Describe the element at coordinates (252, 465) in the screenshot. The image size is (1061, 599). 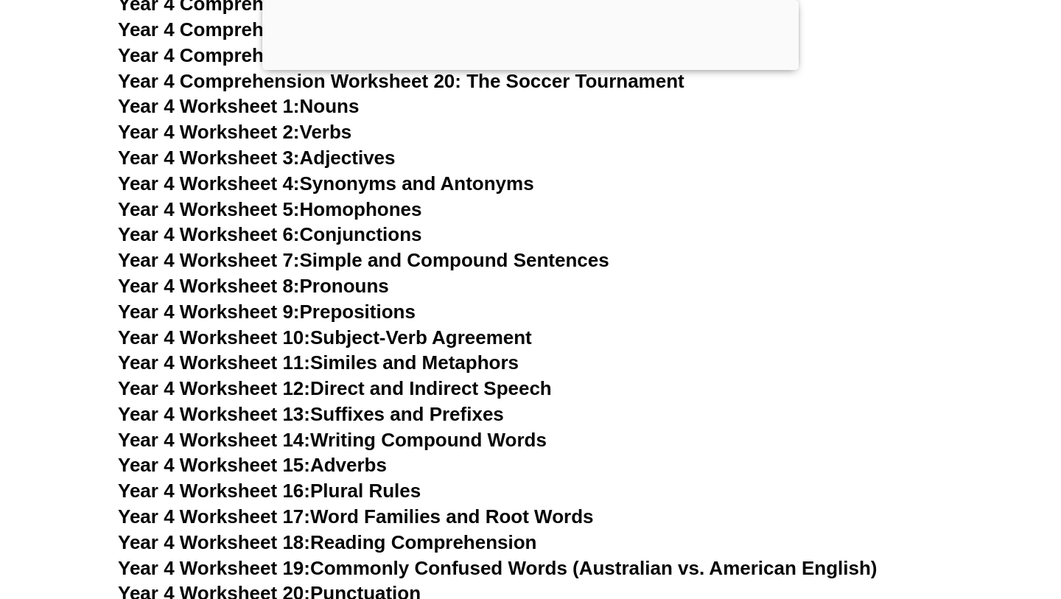
I see `a: Year 4 Worksheet 15:Adverbs` at that location.